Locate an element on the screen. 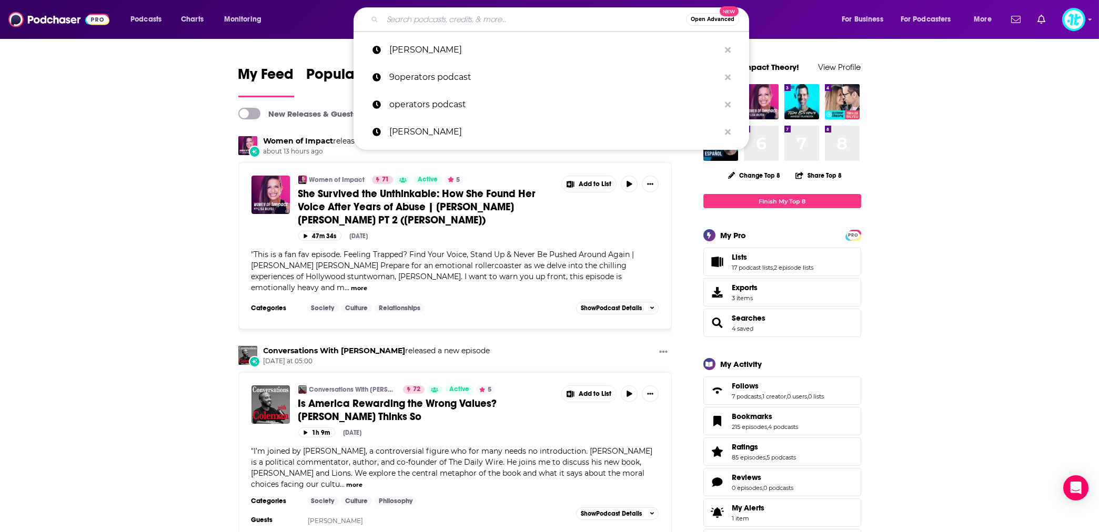 Image resolution: width=1099 pixels, height=532 pixels. a: View Profile is located at coordinates (839, 67).